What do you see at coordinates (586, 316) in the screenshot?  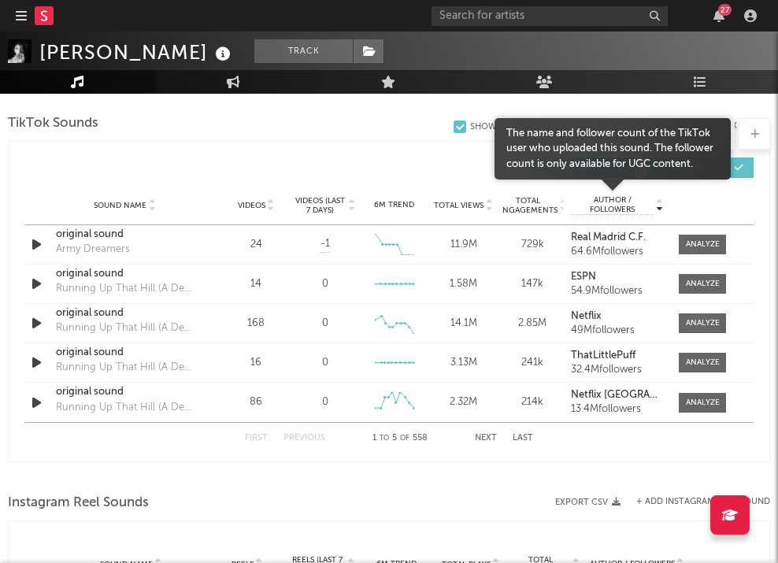 I see `strong: Netflix` at bounding box center [586, 316].